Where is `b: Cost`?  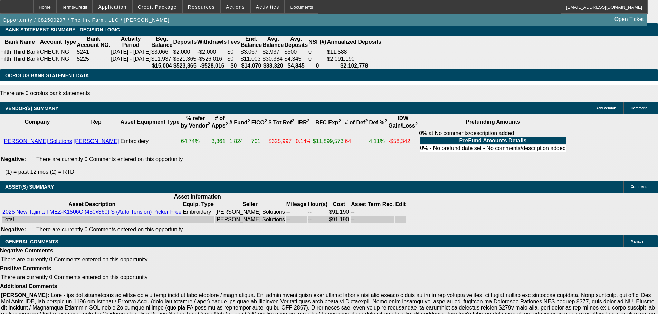 b: Cost is located at coordinates (339, 204).